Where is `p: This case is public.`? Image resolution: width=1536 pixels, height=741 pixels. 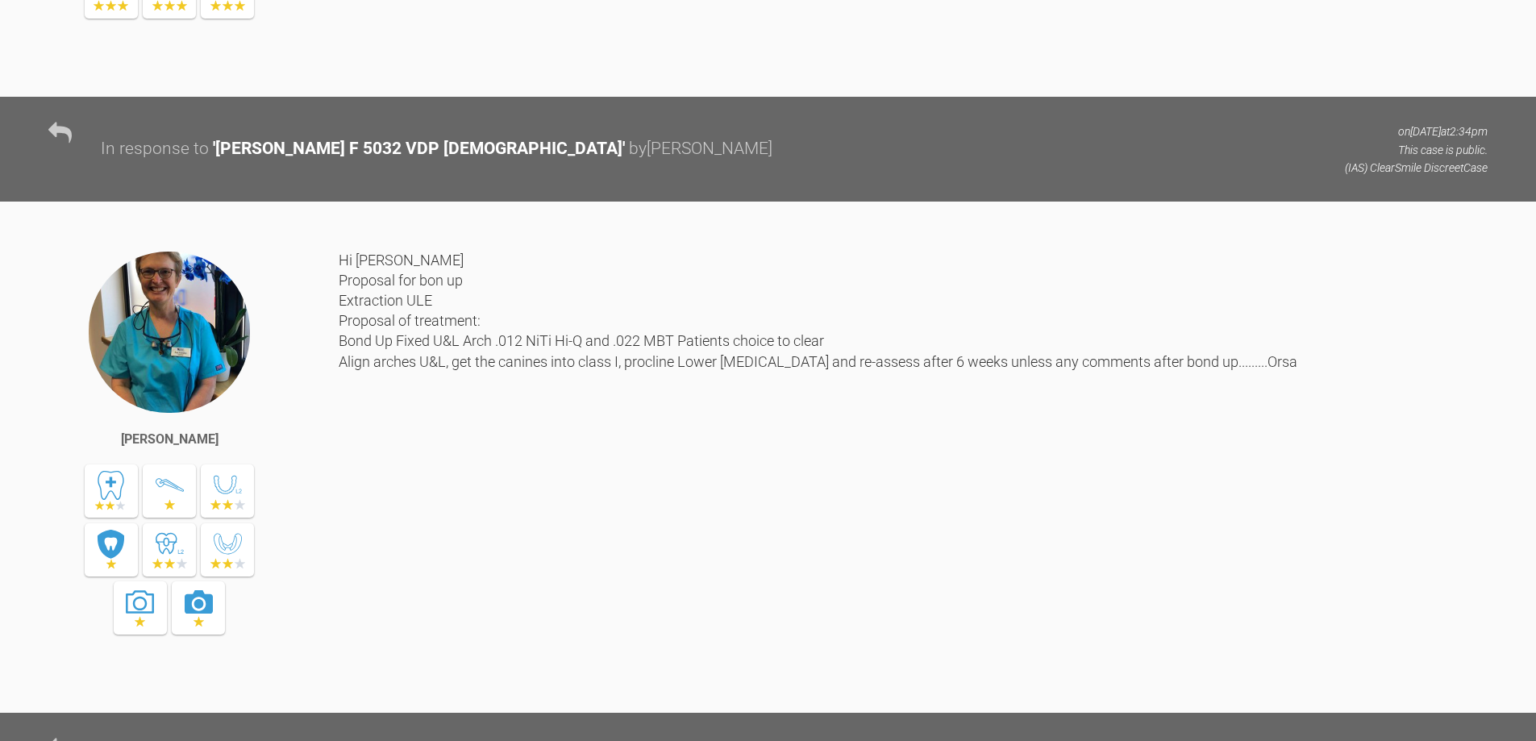
p: This case is public. is located at coordinates (1416, 150).